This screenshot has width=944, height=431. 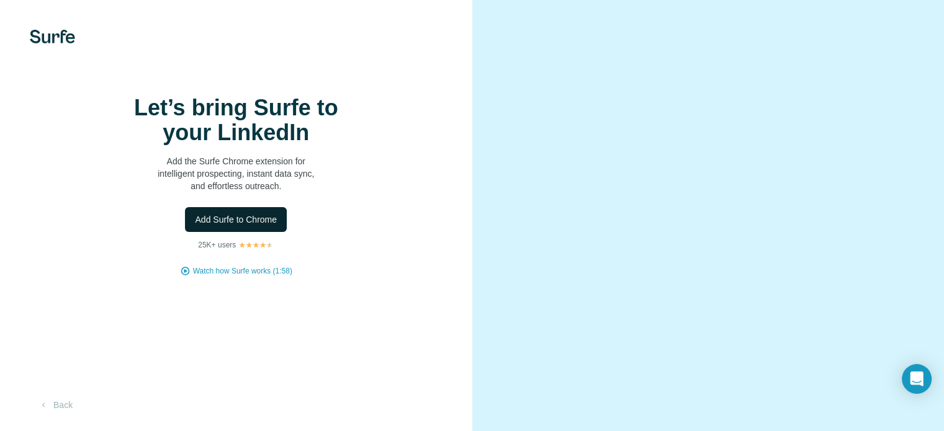 I want to click on button: Back, so click(x=55, y=405).